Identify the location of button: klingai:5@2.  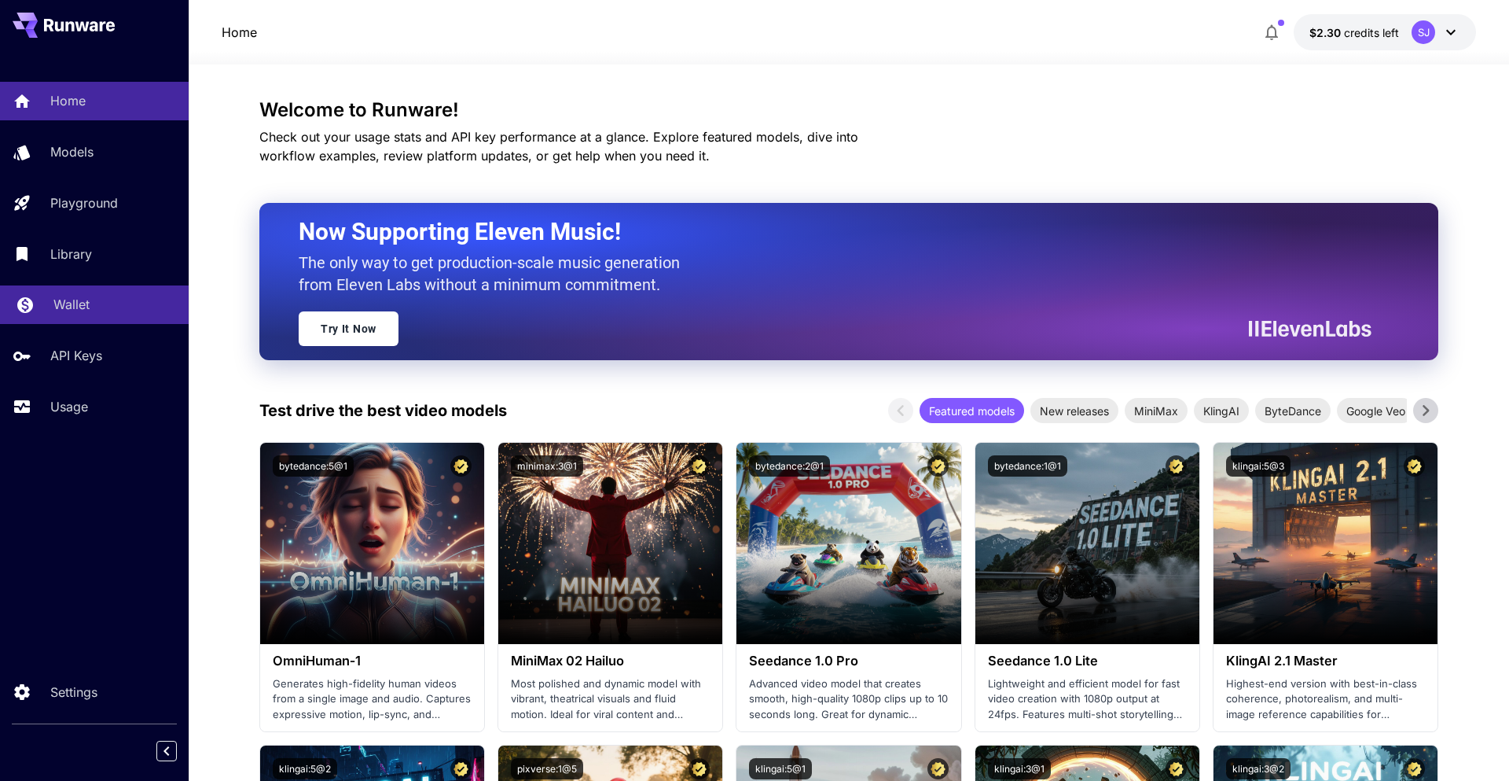
(305, 768).